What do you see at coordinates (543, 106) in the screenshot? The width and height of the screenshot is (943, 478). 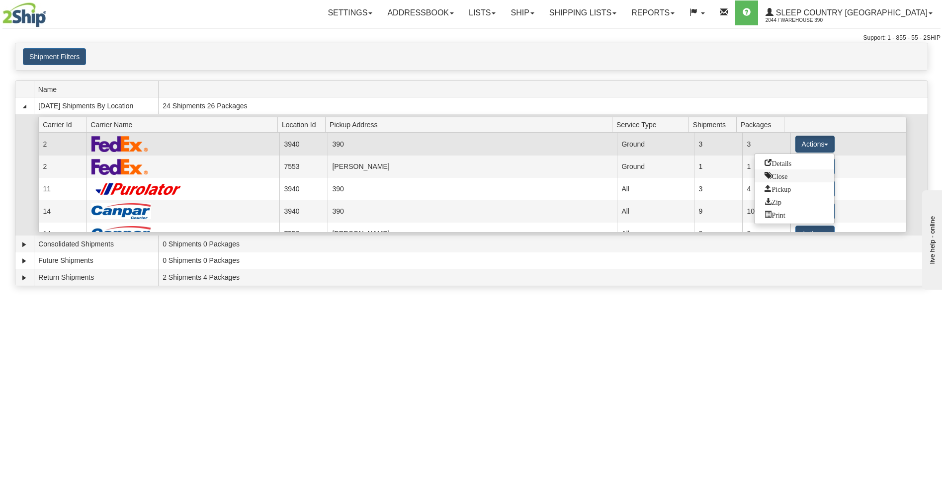 I see `td: 24 Shipments 26 Packages` at bounding box center [543, 106].